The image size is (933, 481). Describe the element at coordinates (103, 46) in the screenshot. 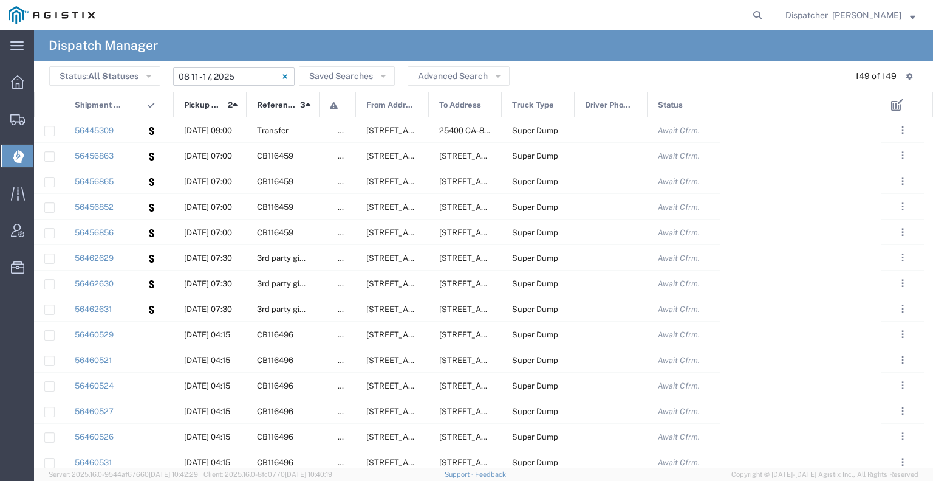

I see `h4: Dispatch Manager` at that location.